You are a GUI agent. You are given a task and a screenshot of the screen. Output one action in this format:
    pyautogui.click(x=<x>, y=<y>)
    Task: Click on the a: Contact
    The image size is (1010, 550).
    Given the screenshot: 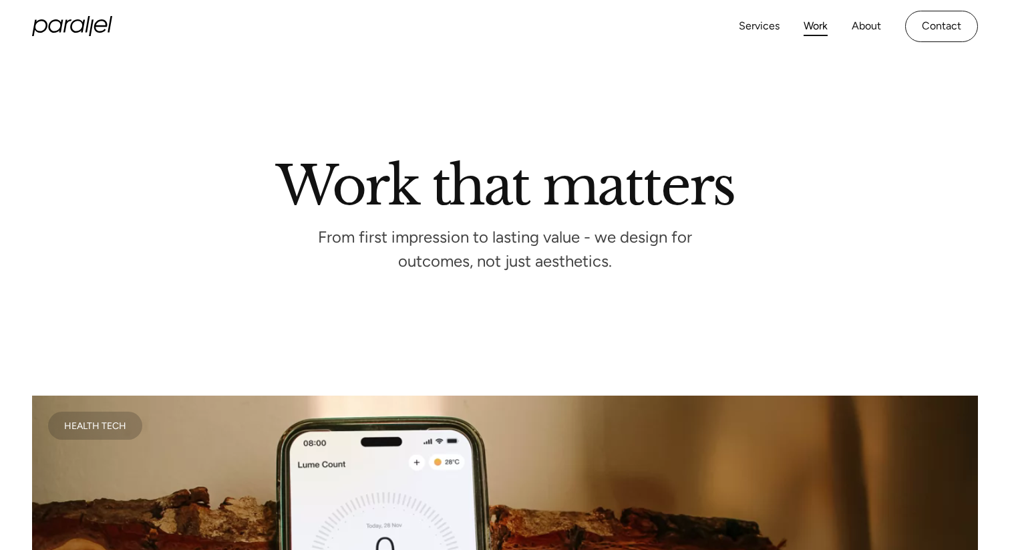 What is the action you would take?
    pyautogui.click(x=941, y=26)
    